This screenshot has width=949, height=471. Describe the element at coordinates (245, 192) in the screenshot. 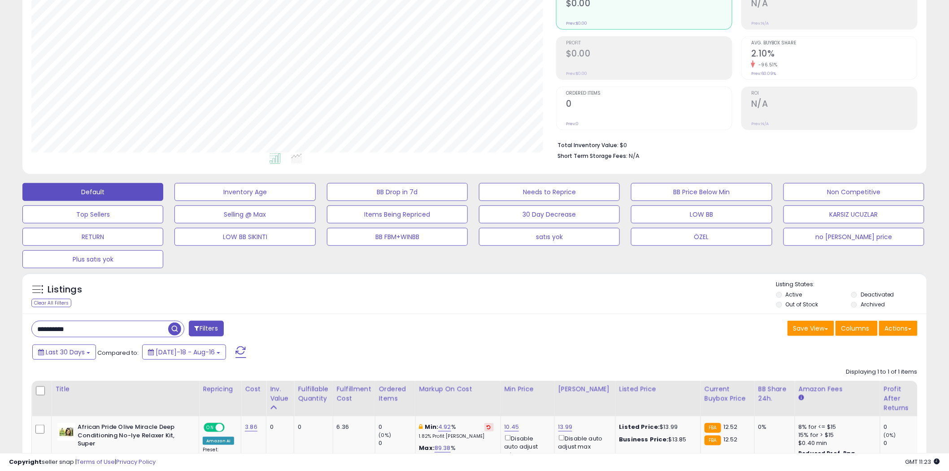

I see `button: Inventory Age` at that location.